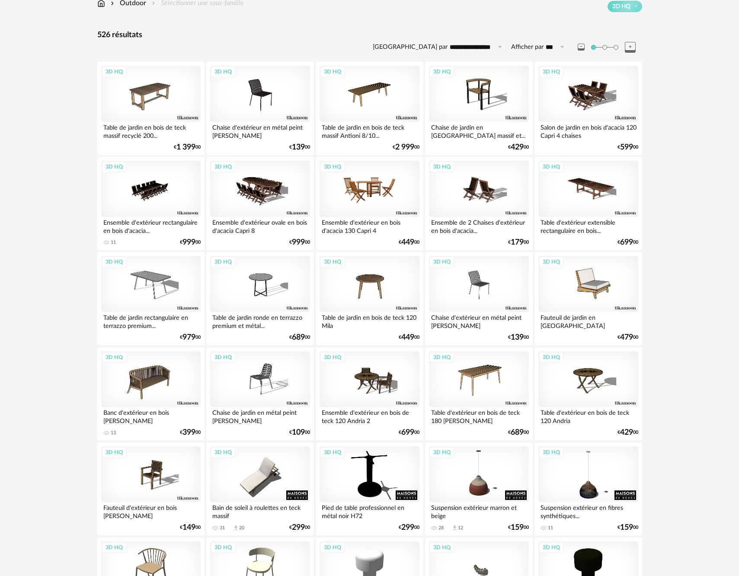 The height and width of the screenshot is (576, 739). What do you see at coordinates (189, 433) in the screenshot?
I see `span: 399` at bounding box center [189, 433].